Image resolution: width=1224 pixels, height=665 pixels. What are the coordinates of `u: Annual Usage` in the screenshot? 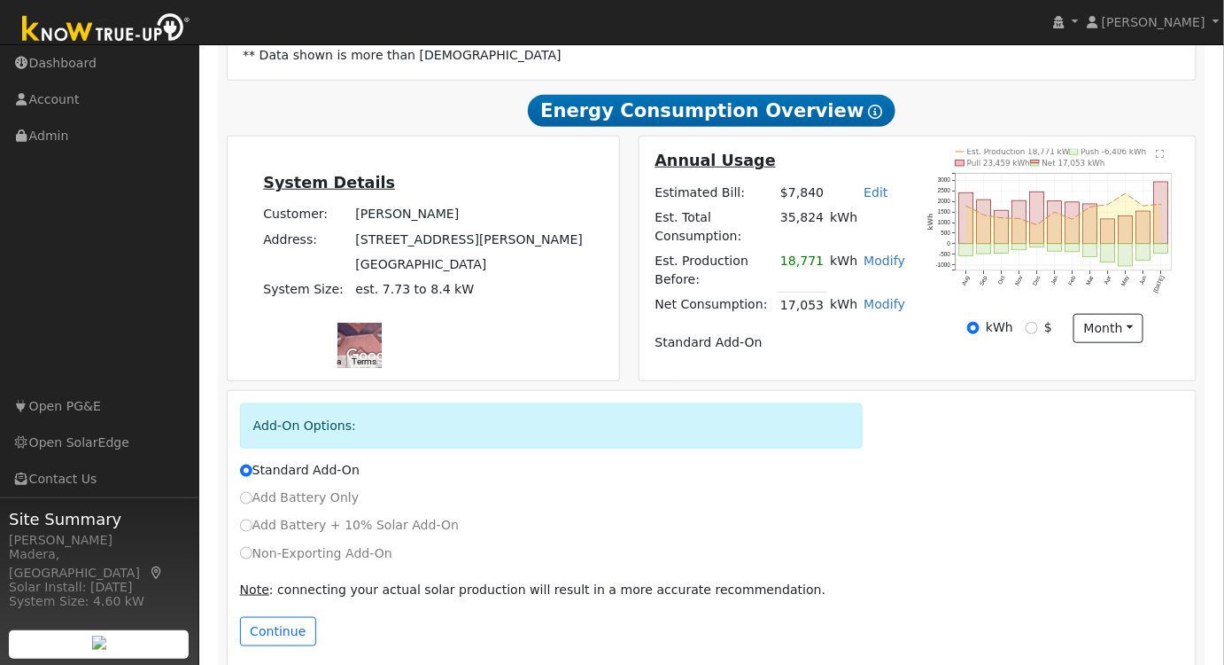 It's located at (716, 160).